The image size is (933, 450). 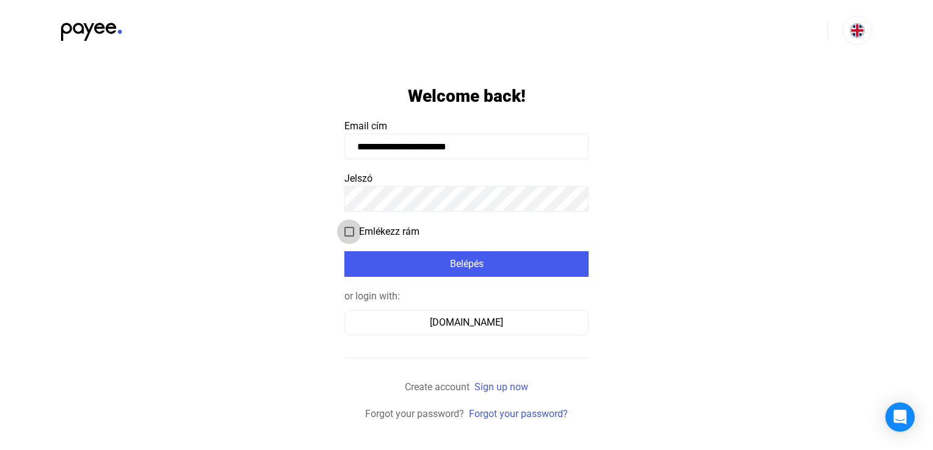 What do you see at coordinates (466, 96) in the screenshot?
I see `h1: Welcome back!` at bounding box center [466, 96].